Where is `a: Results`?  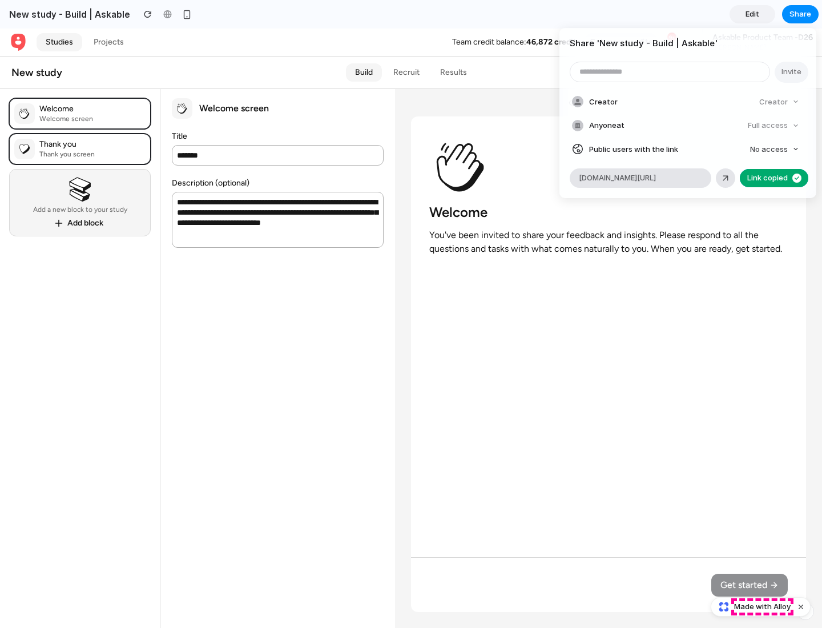 a: Results is located at coordinates (453, 44).